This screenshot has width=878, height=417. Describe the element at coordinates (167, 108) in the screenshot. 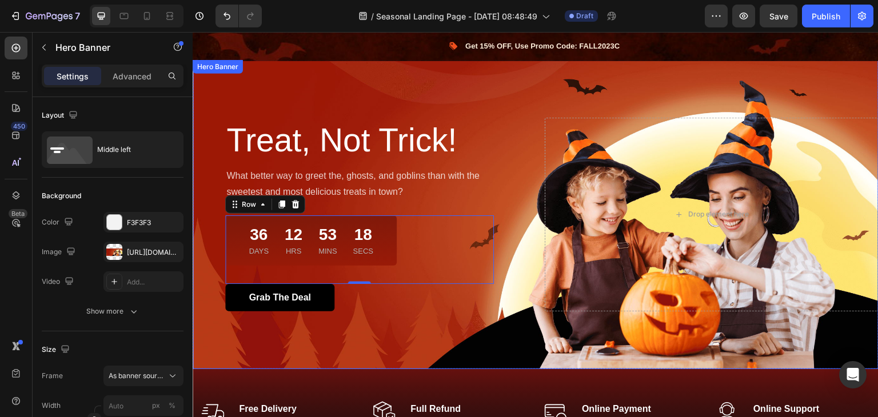

I see `p: Treat, Not Trick!` at that location.